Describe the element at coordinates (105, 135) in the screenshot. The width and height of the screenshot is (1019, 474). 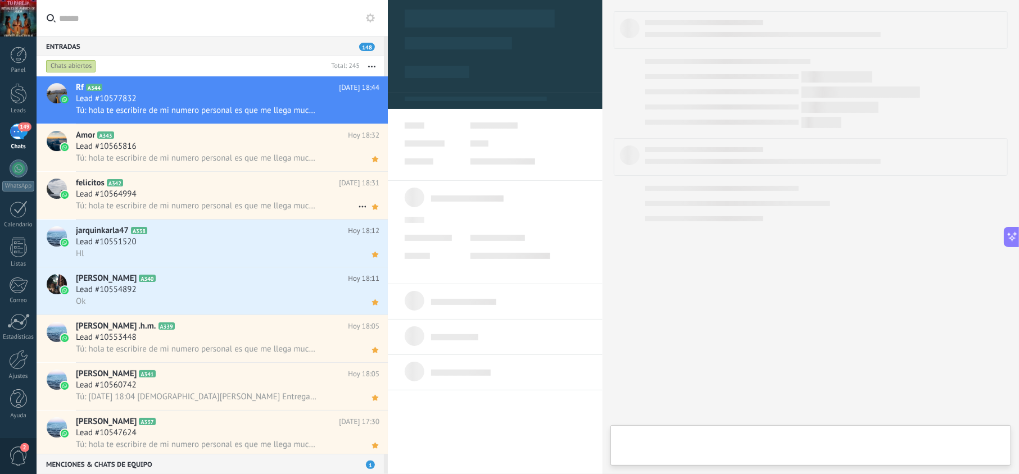
I see `span: A343` at that location.